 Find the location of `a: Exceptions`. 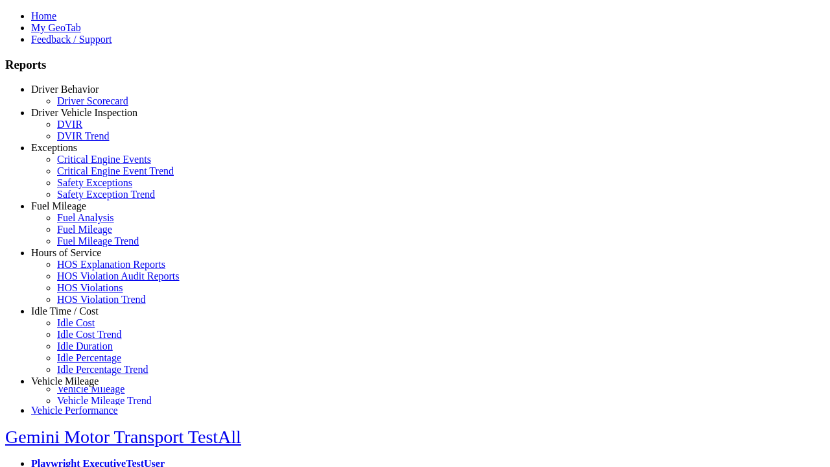

a: Exceptions is located at coordinates (54, 147).